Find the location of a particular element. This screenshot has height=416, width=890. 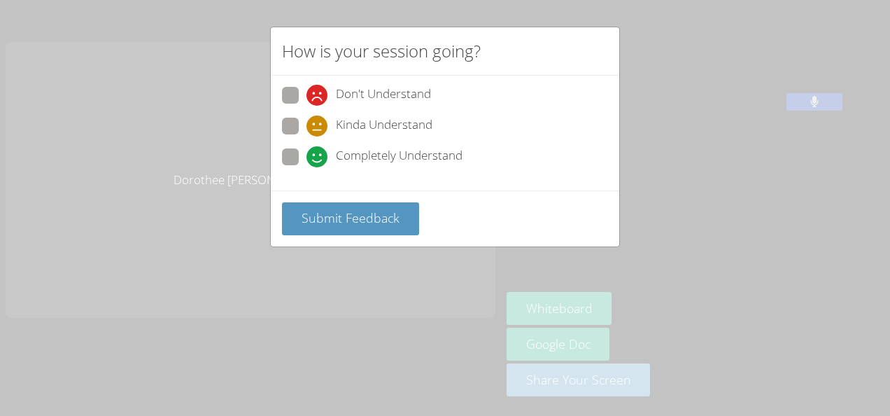

button: Submit Feedback is located at coordinates (351, 218).